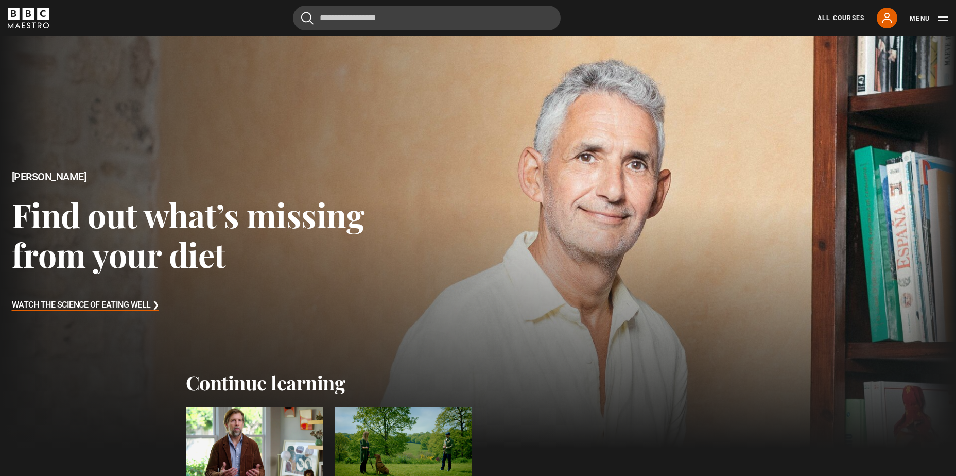  Describe the element at coordinates (427, 18) in the screenshot. I see `input: Search` at that location.